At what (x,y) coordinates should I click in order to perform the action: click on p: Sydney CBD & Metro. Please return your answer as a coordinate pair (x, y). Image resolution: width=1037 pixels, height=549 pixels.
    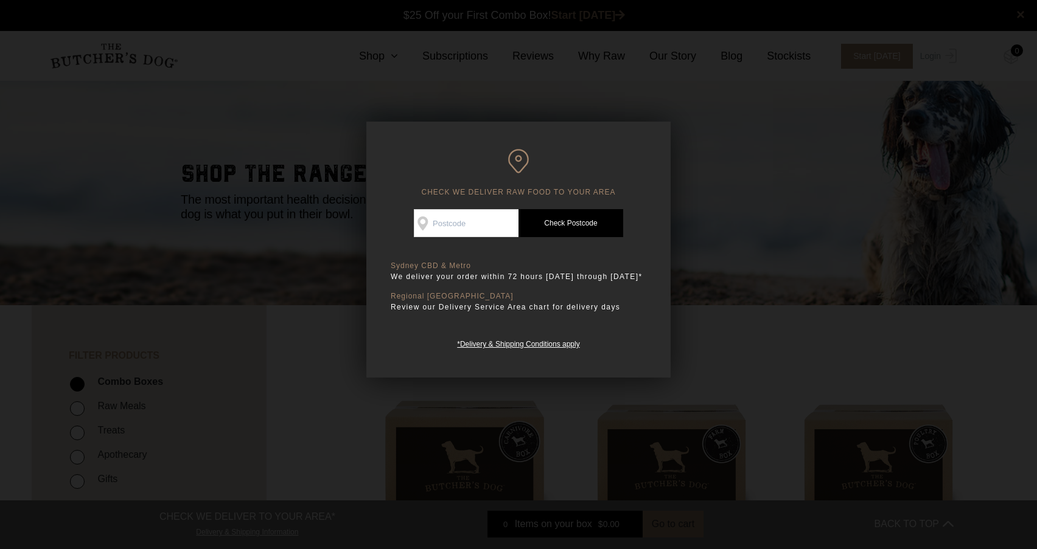
    Looking at the image, I should click on (518, 266).